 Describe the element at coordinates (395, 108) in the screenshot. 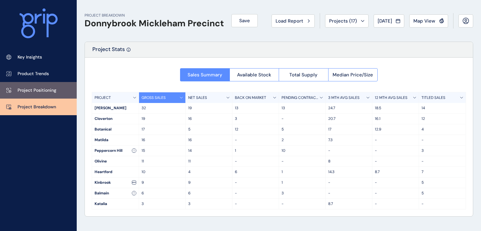

I see `p: 18.5` at that location.